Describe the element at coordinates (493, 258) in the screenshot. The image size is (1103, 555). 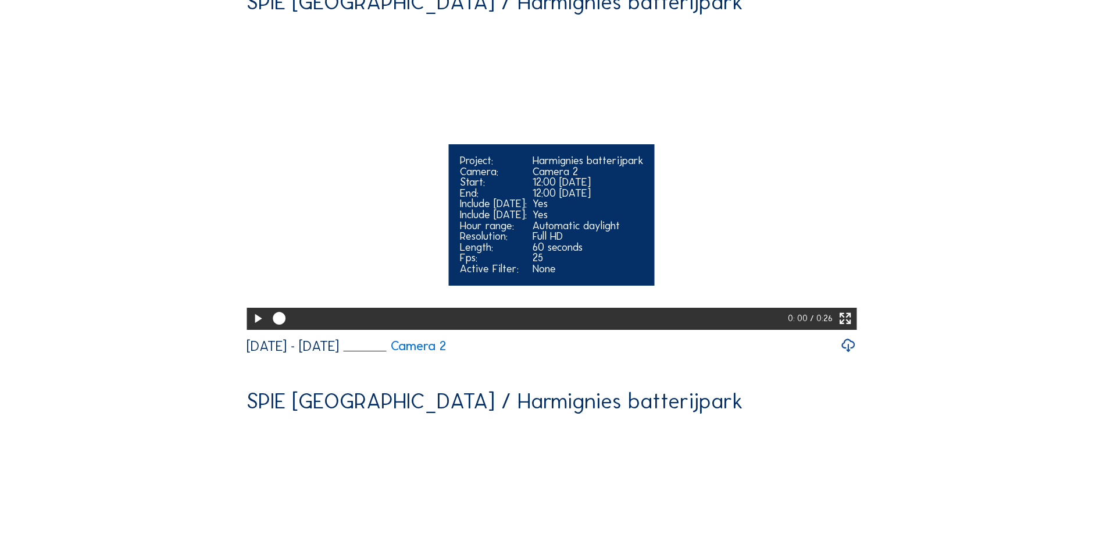
I see `div: Fps:` at that location.